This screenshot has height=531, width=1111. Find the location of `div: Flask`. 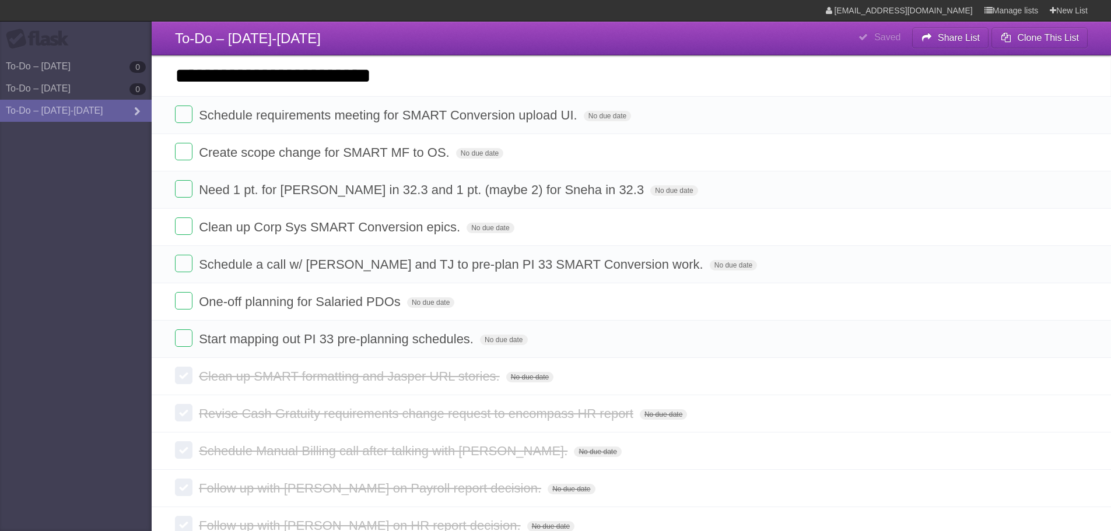

div: Flask is located at coordinates (41, 39).